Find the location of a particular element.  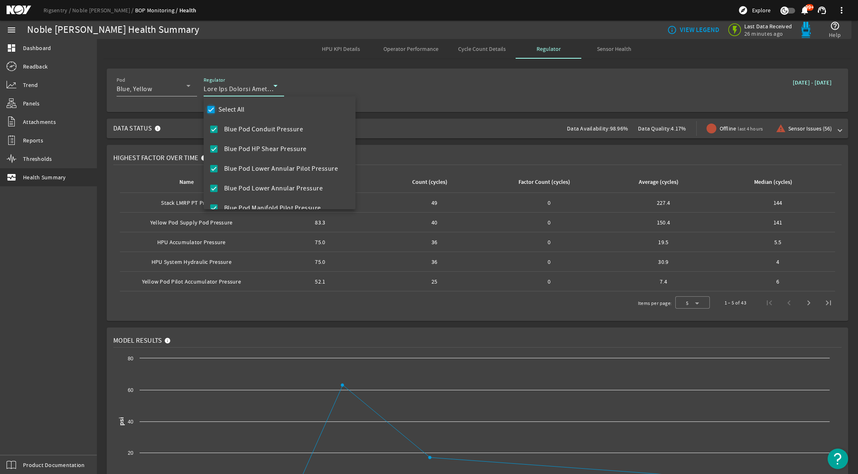

span: Blue Pod Lower Annular Pilot Pressure is located at coordinates (281, 169).